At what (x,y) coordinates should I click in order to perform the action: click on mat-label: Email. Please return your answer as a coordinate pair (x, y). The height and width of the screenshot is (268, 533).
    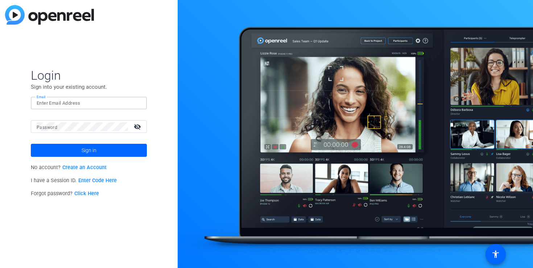
    Looking at the image, I should click on (41, 97).